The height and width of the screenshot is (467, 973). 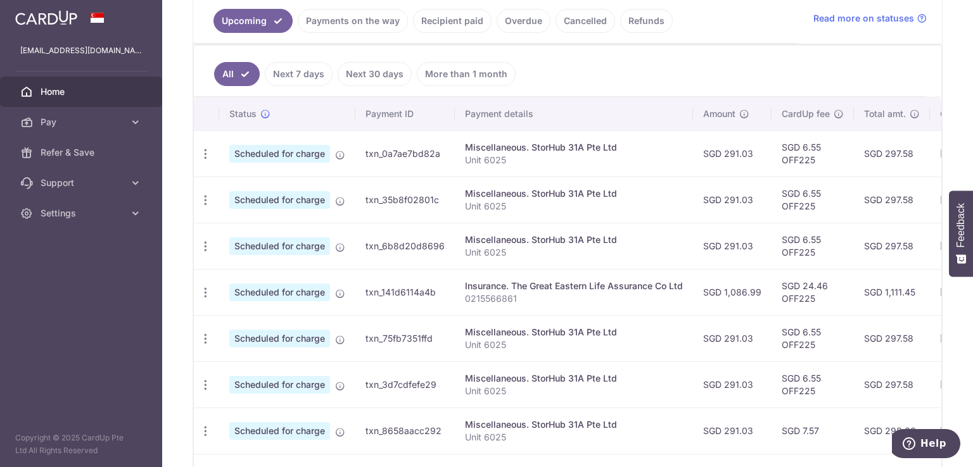 I want to click on a: More than 1 month, so click(x=466, y=74).